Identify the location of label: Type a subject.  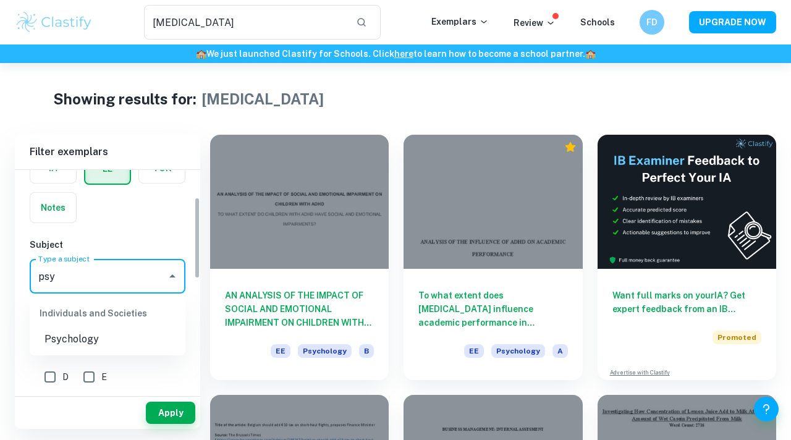
(64, 258).